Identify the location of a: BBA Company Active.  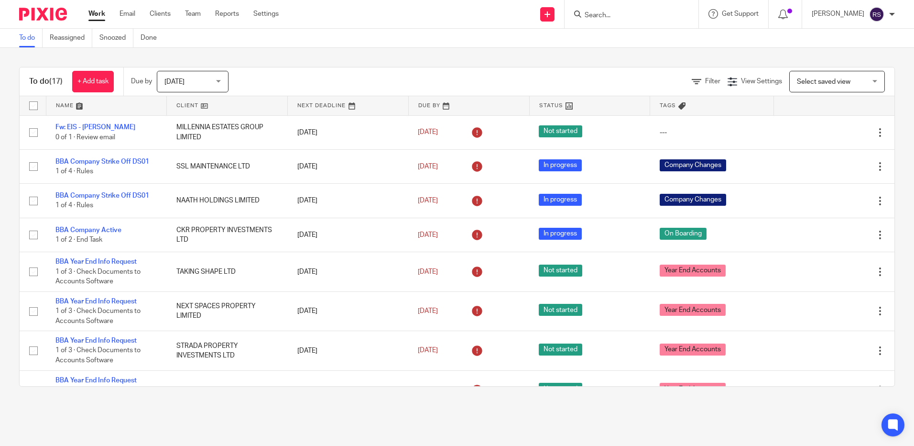
(88, 230).